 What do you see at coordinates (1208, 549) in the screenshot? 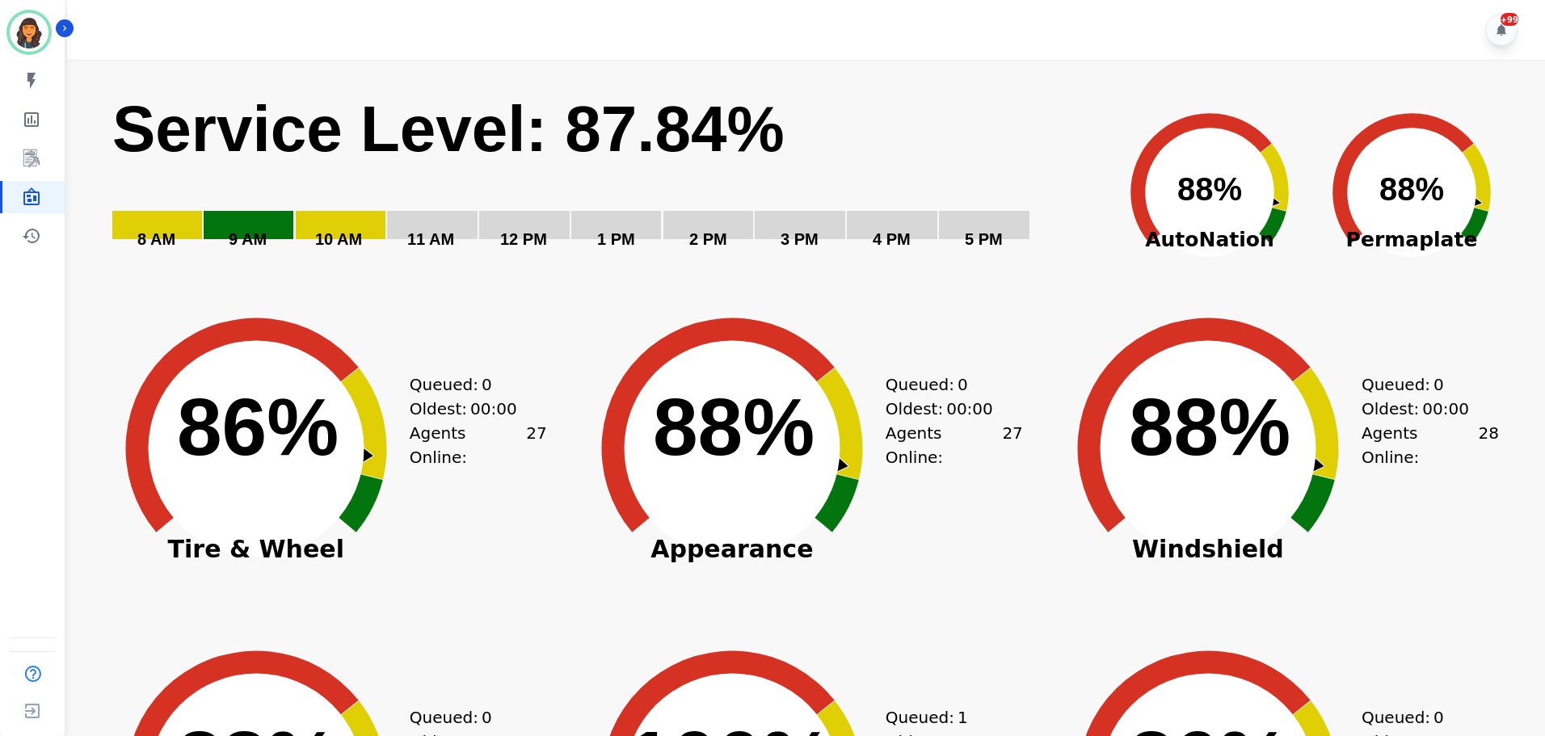
I see `span: Windshield` at bounding box center [1208, 549].